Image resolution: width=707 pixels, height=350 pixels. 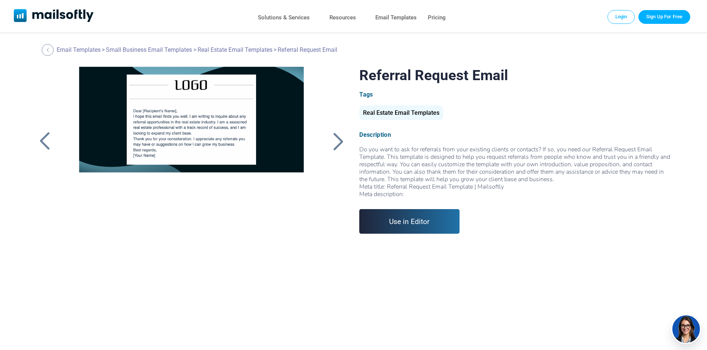 What do you see at coordinates (149, 50) in the screenshot?
I see `a: Small Business Email Templates` at bounding box center [149, 50].